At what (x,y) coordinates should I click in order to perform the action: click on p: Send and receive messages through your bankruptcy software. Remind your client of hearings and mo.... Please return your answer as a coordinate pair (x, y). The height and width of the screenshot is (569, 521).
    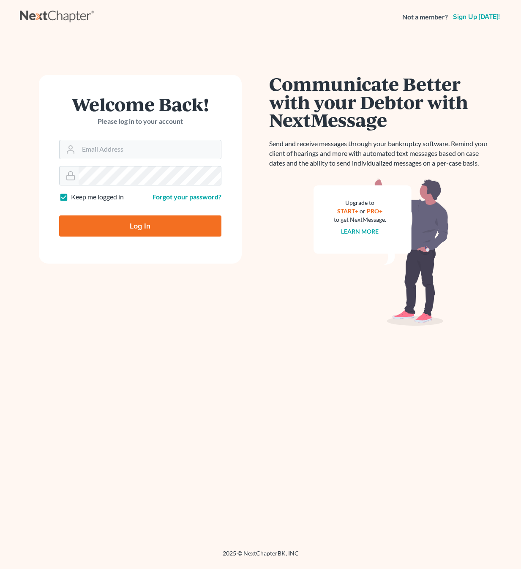
    Looking at the image, I should click on (381, 153).